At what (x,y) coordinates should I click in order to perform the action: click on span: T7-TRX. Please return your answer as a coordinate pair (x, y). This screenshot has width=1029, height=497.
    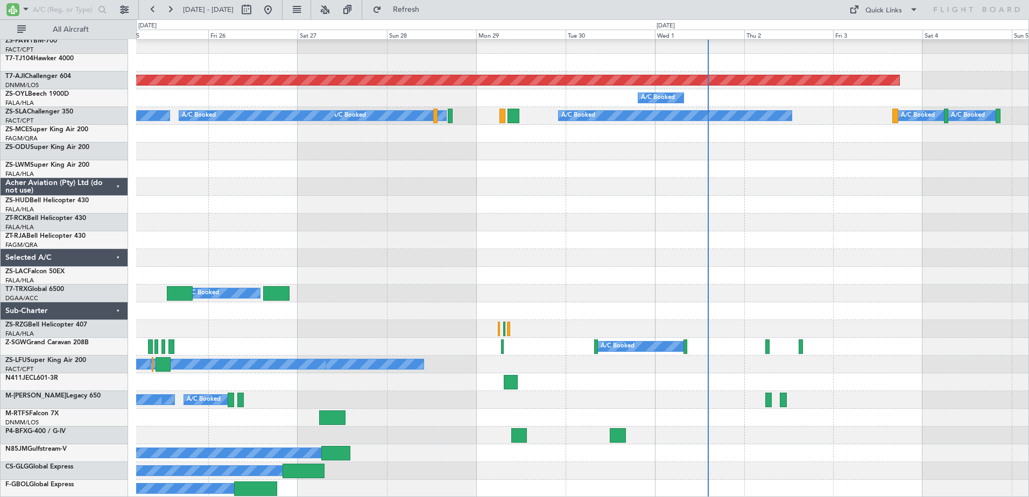
    Looking at the image, I should click on (16, 289).